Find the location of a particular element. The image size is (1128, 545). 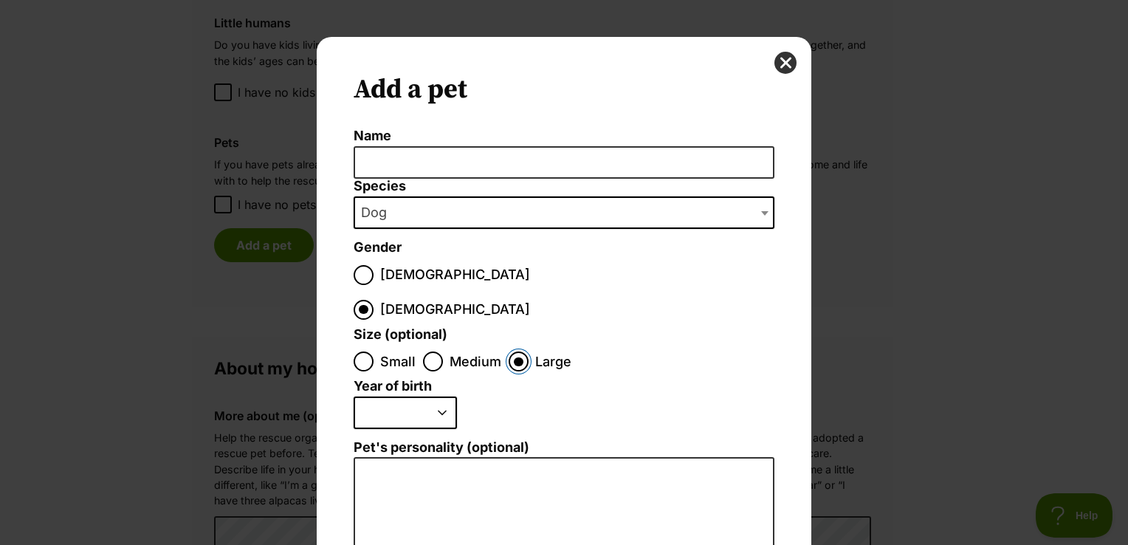

label: Year of birth is located at coordinates (393, 386).